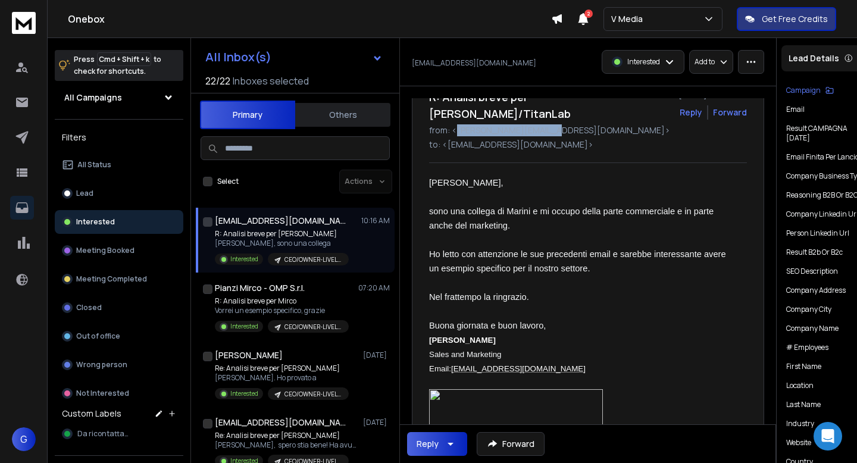 This screenshot has height=463, width=857. Describe the element at coordinates (803, 405) in the screenshot. I see `p: Last Name` at that location.